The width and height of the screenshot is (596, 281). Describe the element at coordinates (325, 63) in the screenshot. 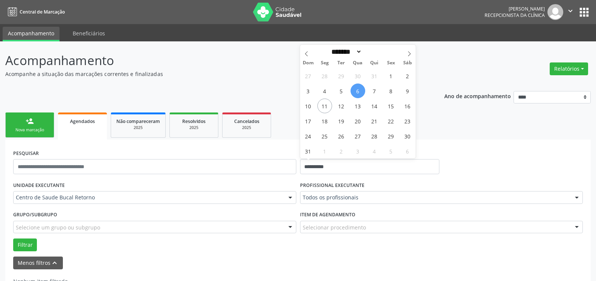

I see `span: Seg` at that location.